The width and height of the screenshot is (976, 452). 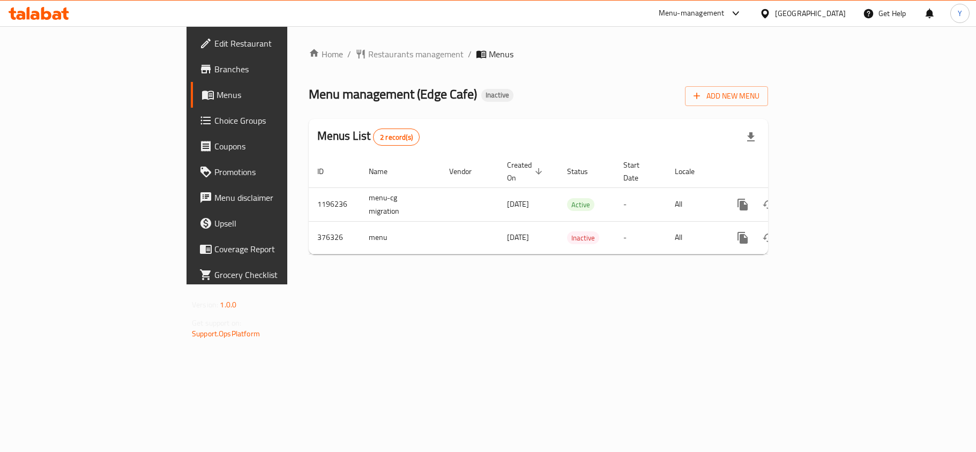 What do you see at coordinates (327, 171) in the screenshot?
I see `span: ID` at bounding box center [327, 171].